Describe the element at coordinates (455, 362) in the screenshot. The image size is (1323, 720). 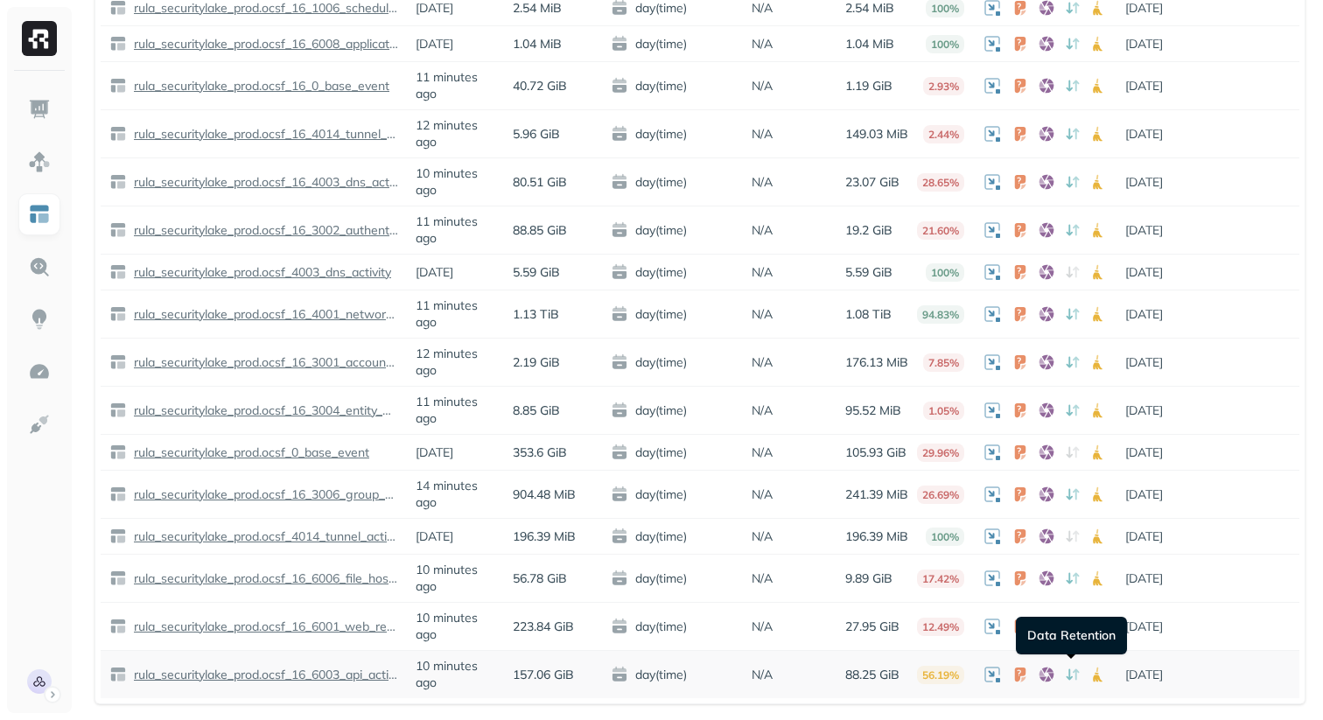
I see `p: 12 minutes ago` at that location.